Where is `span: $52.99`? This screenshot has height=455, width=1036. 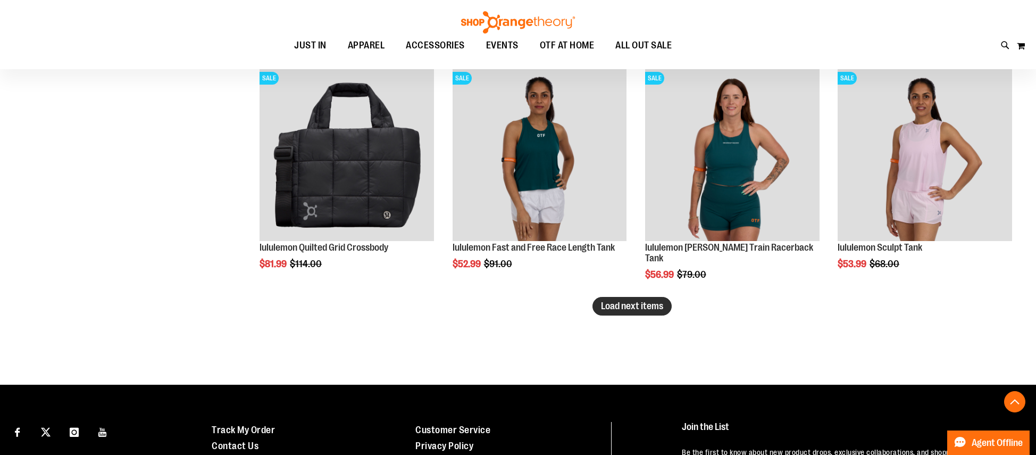 span: $52.99 is located at coordinates (467, 264).